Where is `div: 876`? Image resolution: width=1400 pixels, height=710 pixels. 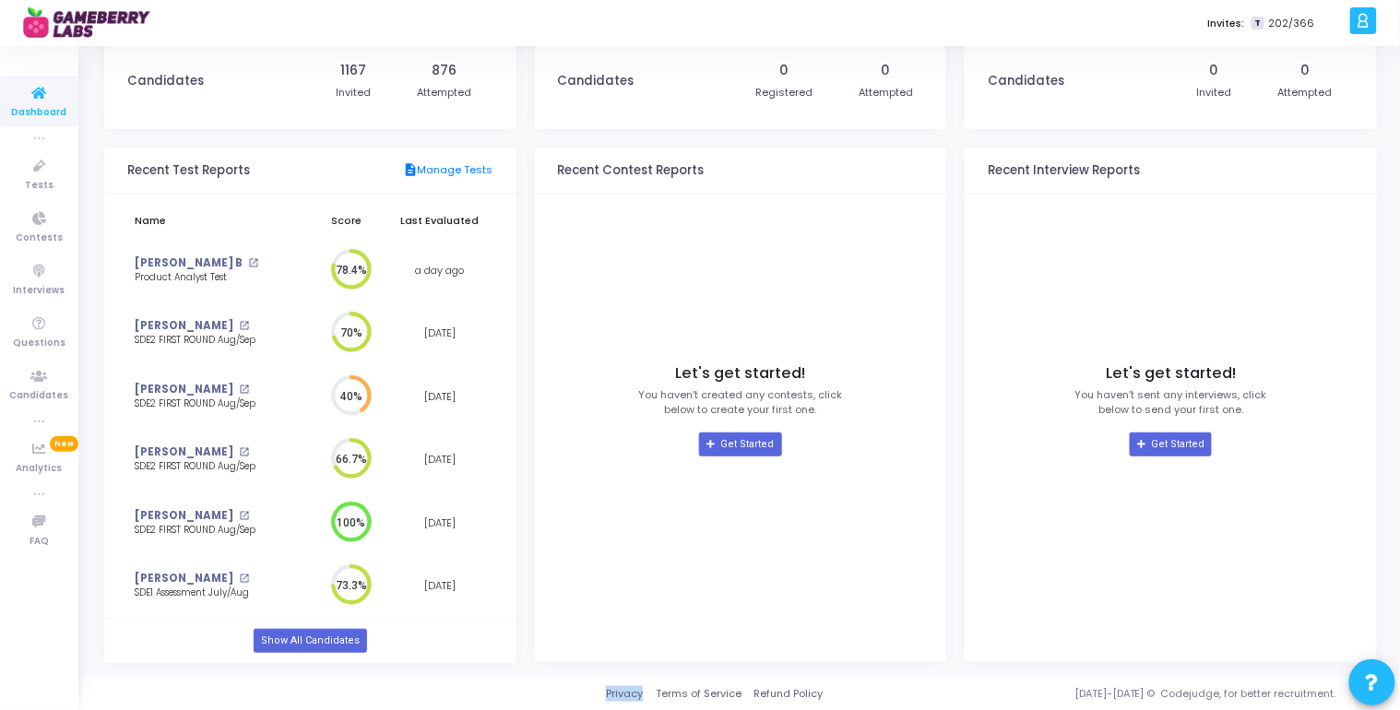
div: 876 is located at coordinates (444, 70).